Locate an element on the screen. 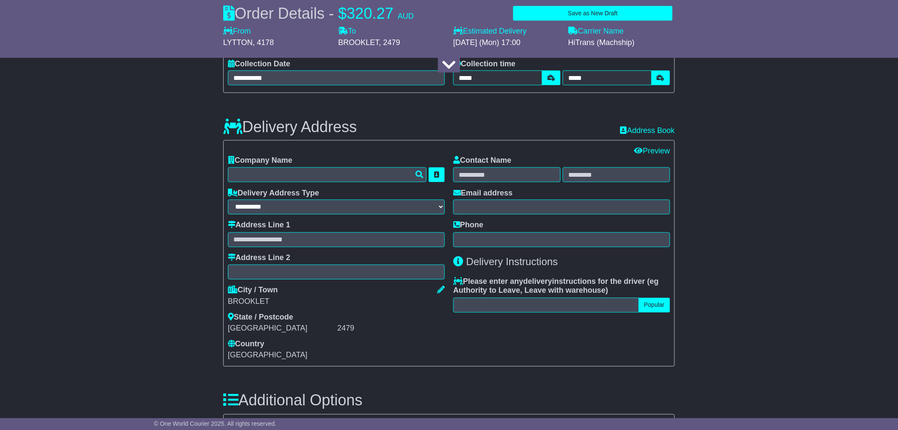 Image resolution: width=898 pixels, height=430 pixels. a: Preview is located at coordinates (652, 151).